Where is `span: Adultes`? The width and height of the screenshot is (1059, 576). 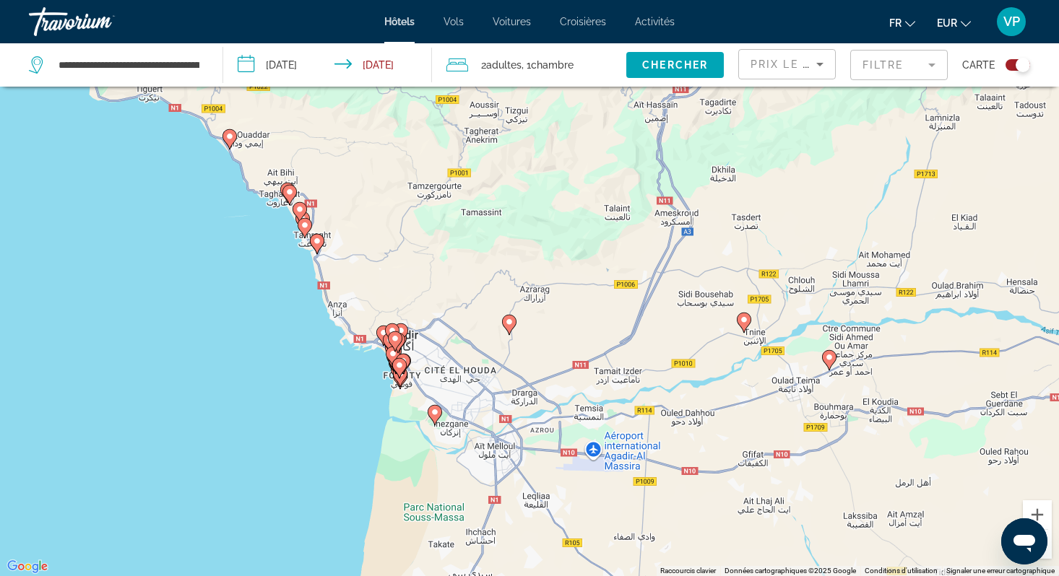
span: Adultes is located at coordinates (503, 65).